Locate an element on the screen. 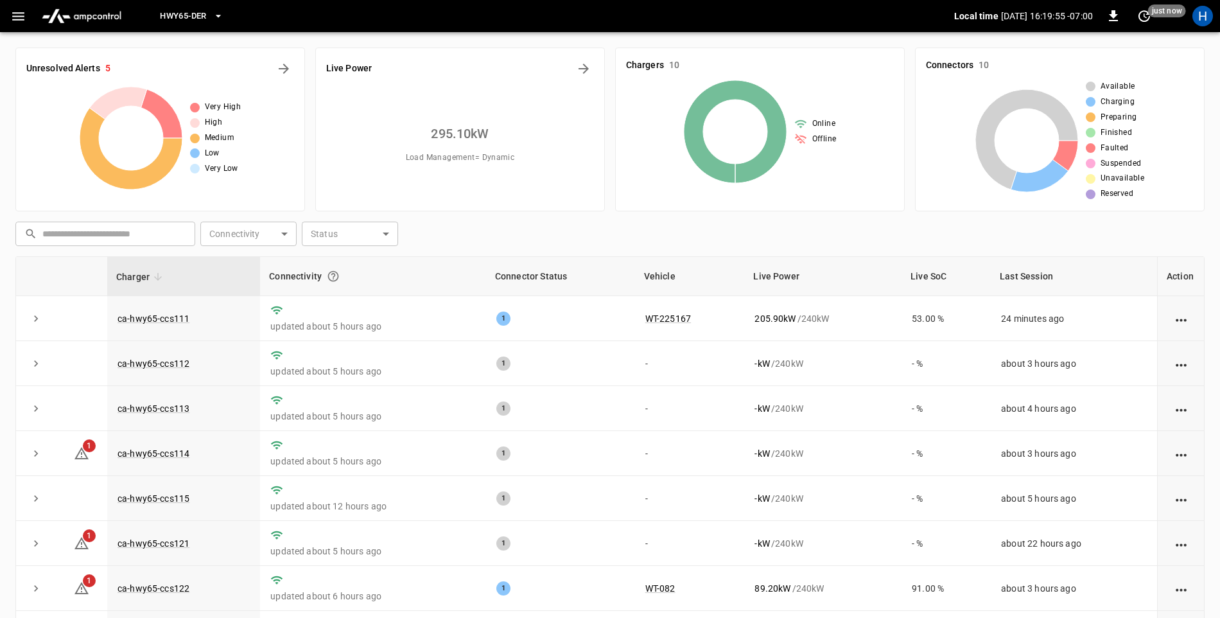 Image resolution: width=1220 pixels, height=618 pixels. span: Unavailable is located at coordinates (1122, 179).